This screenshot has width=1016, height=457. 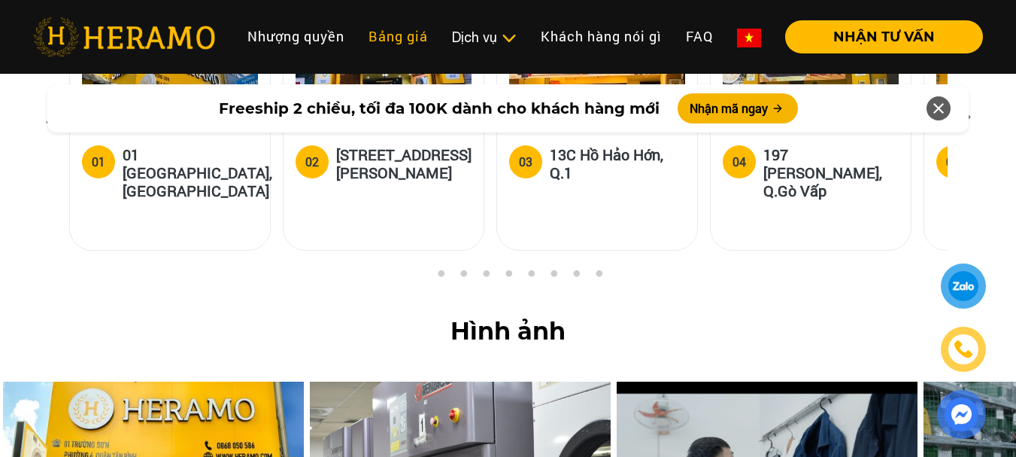 What do you see at coordinates (124, 37) in the screenshot?
I see `img: heramo-logo.png` at bounding box center [124, 37].